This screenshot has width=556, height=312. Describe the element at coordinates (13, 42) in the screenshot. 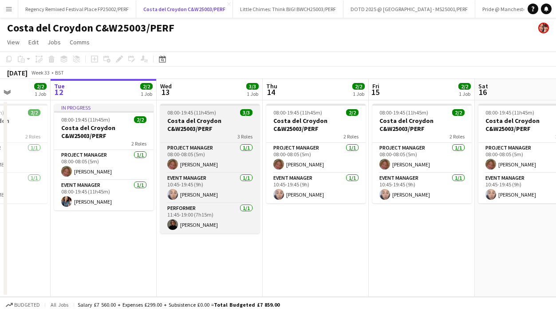

I see `a: View` at that location.